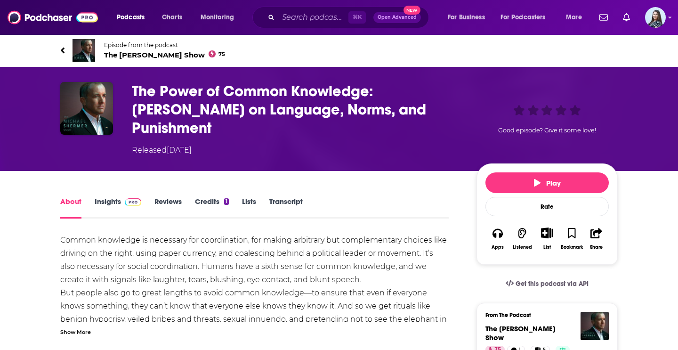 Image resolution: width=678 pixels, height=350 pixels. Describe the element at coordinates (547, 238) in the screenshot. I see `div: Show More ButtonList` at that location.